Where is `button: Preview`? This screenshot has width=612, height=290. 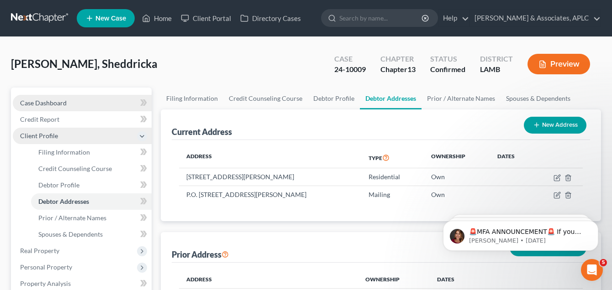
button: Preview is located at coordinates (558, 64).